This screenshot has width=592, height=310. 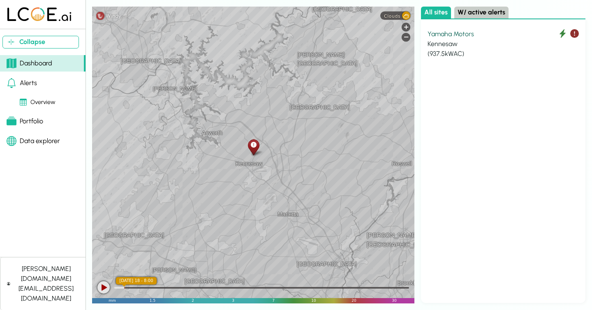 I want to click on div: Data explorer, so click(x=33, y=141).